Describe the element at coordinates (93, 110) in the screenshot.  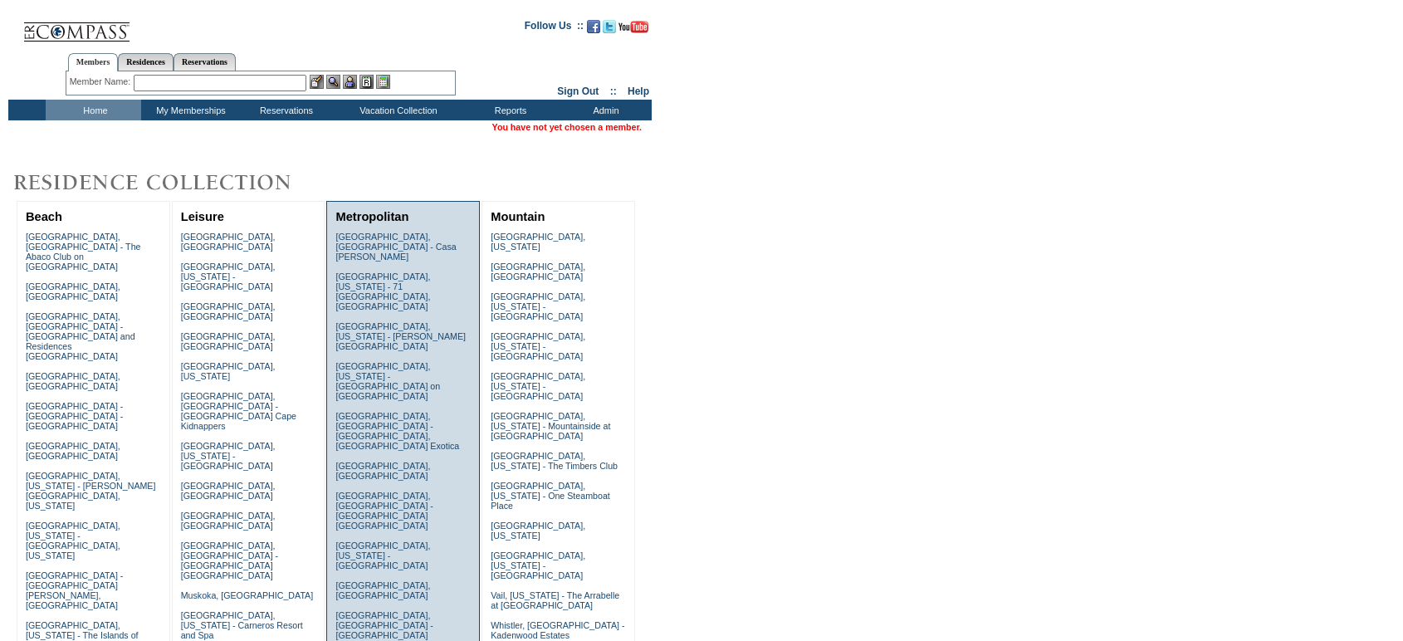
I see `td: Home` at that location.